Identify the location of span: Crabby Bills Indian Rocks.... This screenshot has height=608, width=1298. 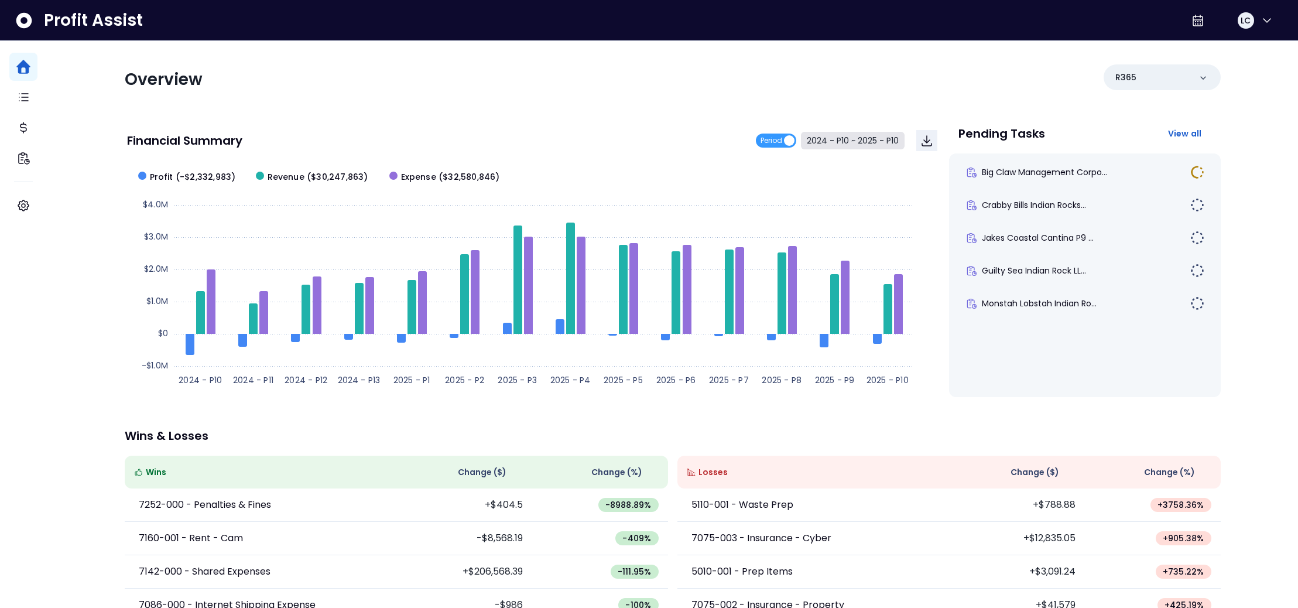
(1034, 205).